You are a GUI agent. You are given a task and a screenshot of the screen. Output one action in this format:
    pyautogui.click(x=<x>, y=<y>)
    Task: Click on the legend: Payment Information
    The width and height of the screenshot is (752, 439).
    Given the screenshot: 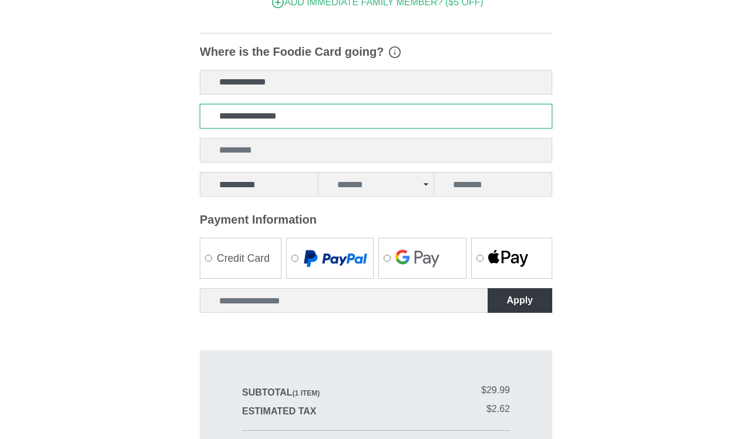 What is the action you would take?
    pyautogui.click(x=376, y=220)
    